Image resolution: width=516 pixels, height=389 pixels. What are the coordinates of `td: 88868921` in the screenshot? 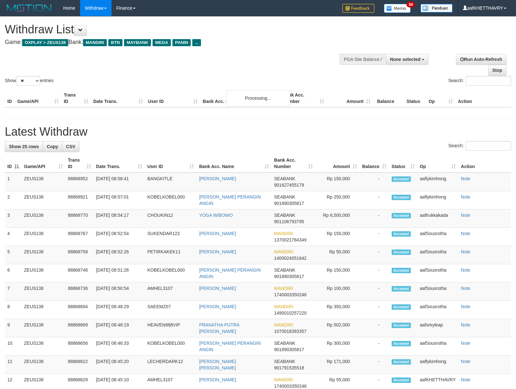 It's located at (79, 200).